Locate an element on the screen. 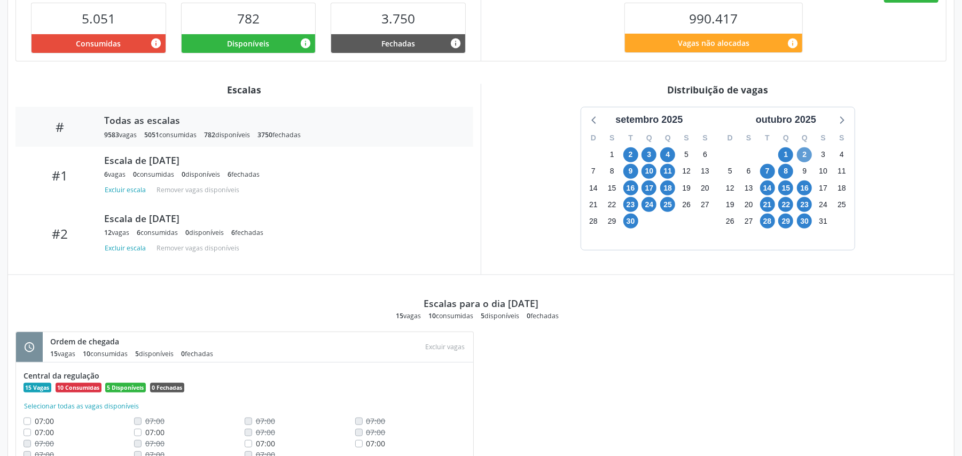 This screenshot has height=456, width=962. span: quarta-feira, 10 de setembro de 2025 is located at coordinates (649, 172).